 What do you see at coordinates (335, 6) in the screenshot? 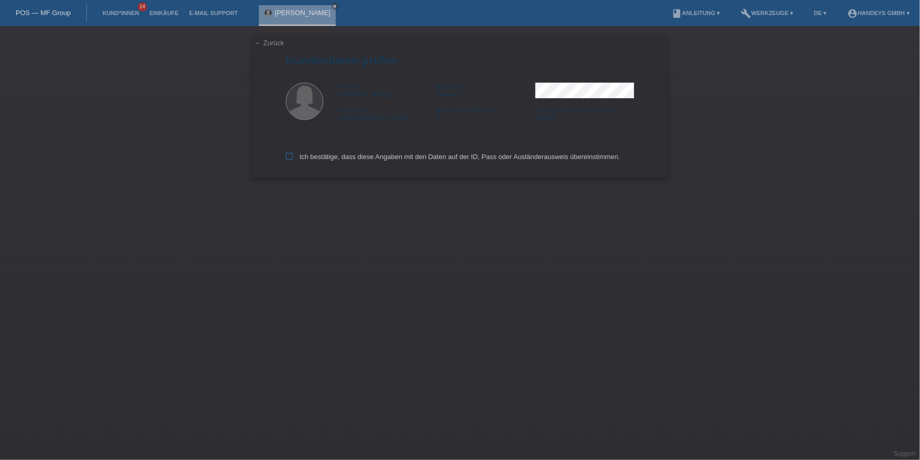
I see `a: close` at bounding box center [335, 6].